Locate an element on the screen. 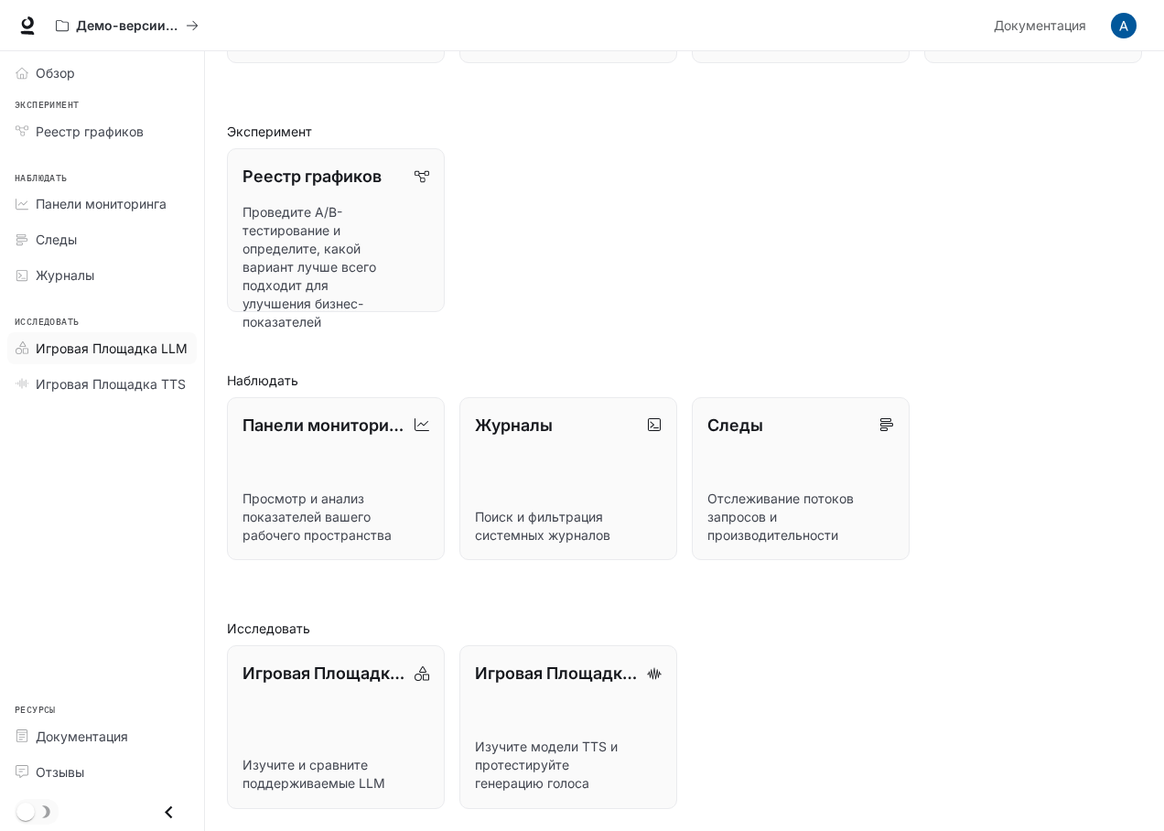 The height and width of the screenshot is (831, 1164). ya-tr-span: Изучите модели TTS и протестируйте генерацию голоса is located at coordinates (546, 764).